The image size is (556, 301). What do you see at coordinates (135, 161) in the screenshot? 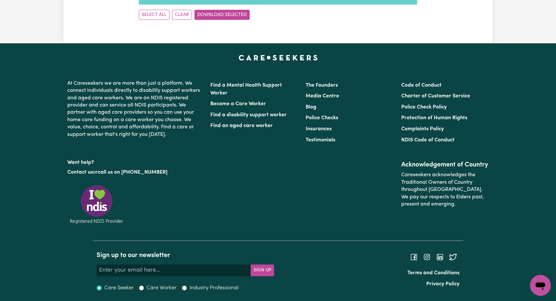
I see `p: Want help?` at bounding box center [135, 161].